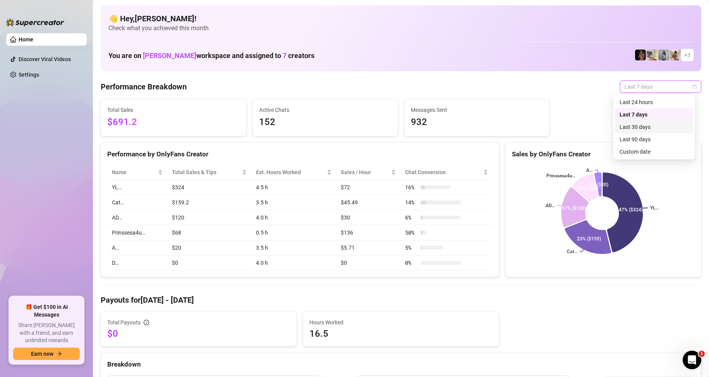 This screenshot has width=709, height=377. I want to click on td: AD…, so click(137, 218).